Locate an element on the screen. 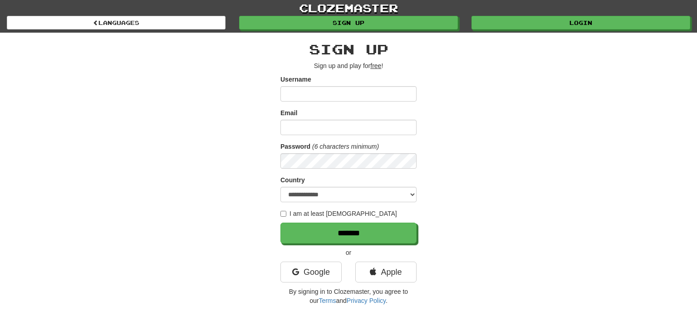 The height and width of the screenshot is (331, 697). p: Sign up and play for ! is located at coordinates (349, 66).